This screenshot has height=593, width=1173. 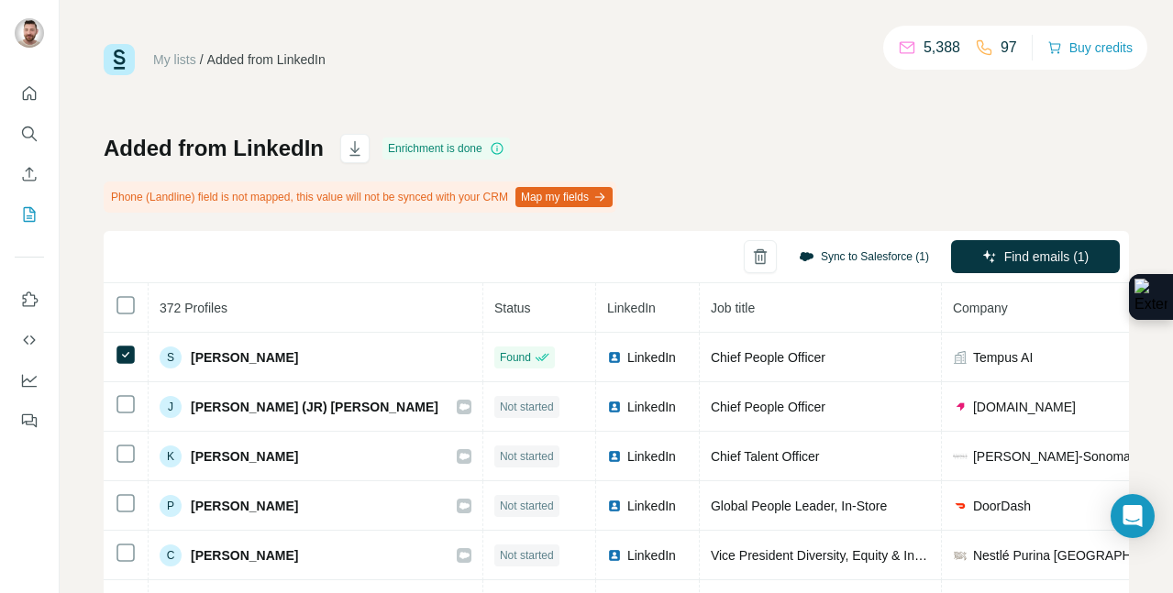 I want to click on button: Use Surfe on LinkedIn, so click(x=29, y=300).